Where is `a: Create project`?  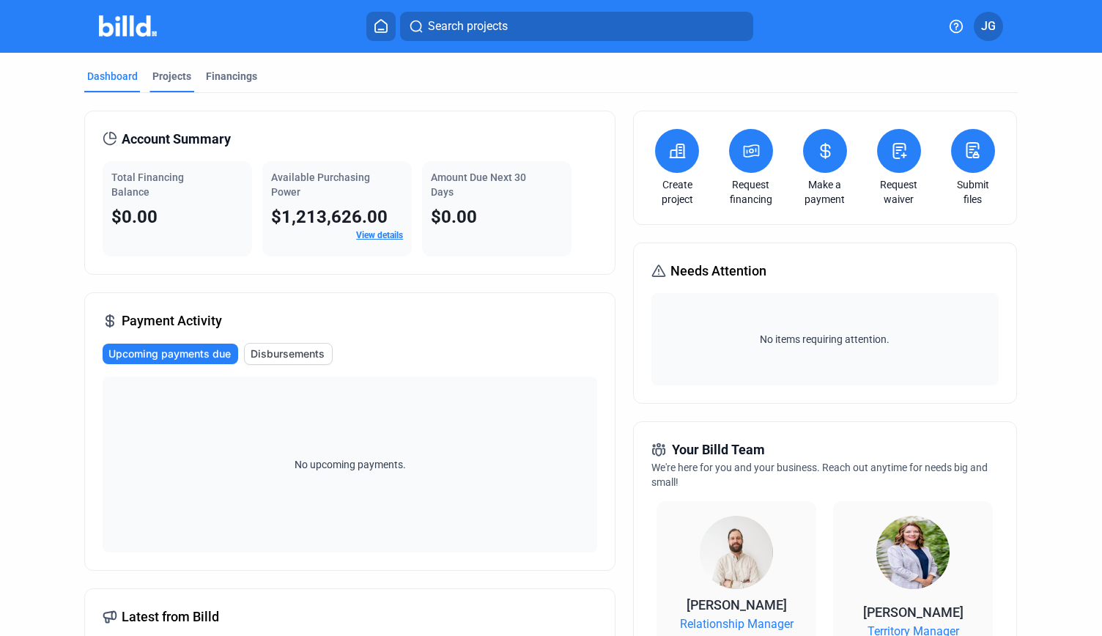
a: Create project is located at coordinates (677, 192).